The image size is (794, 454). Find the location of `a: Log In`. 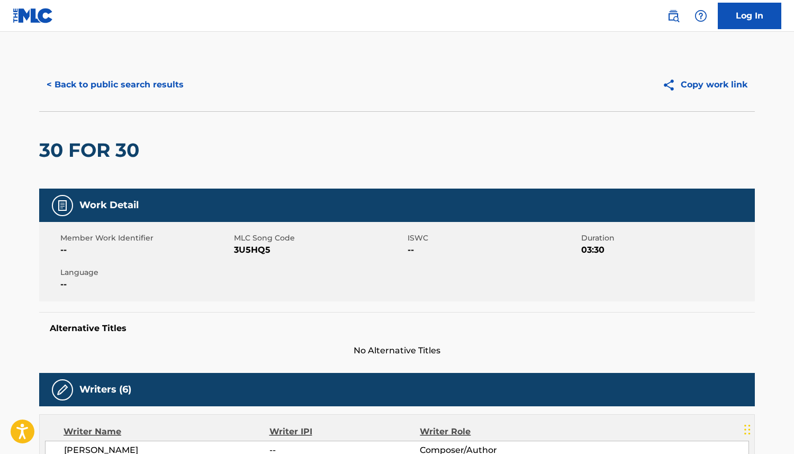

a: Log In is located at coordinates (750, 16).